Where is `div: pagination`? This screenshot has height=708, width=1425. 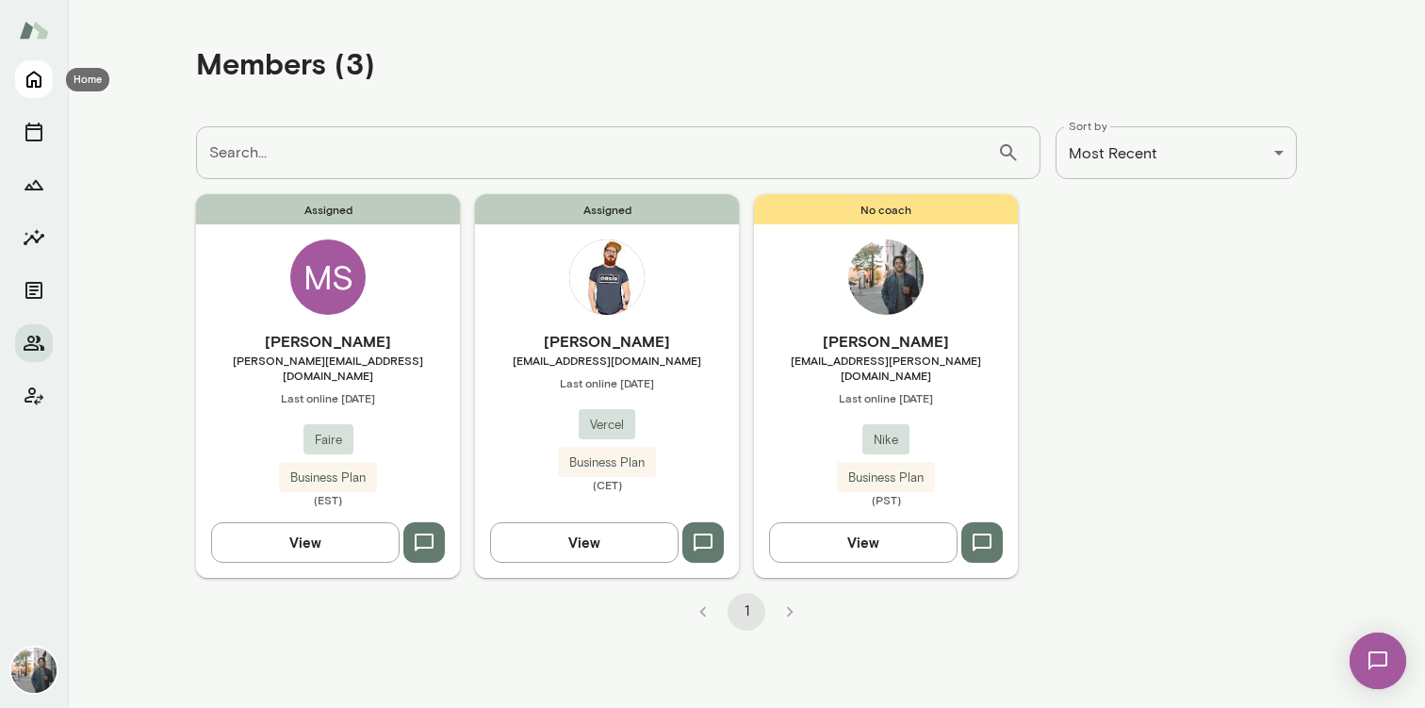 div: pagination is located at coordinates (746, 604).